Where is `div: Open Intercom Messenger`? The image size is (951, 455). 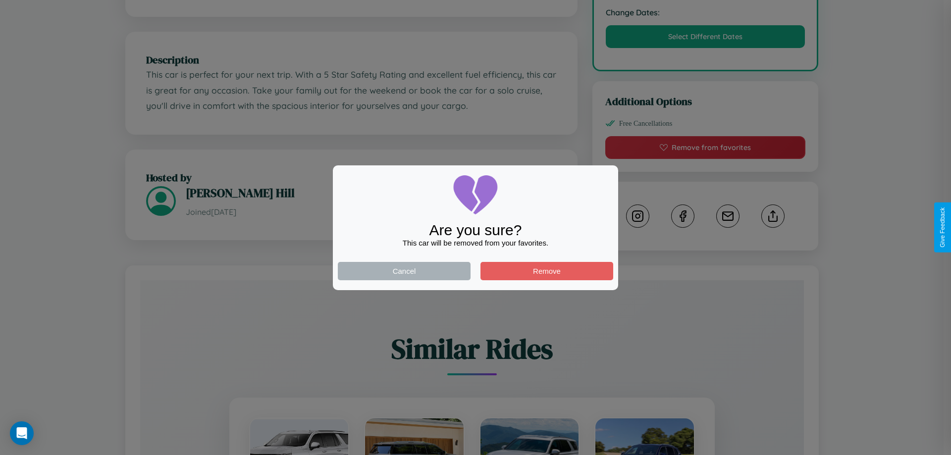
div: Open Intercom Messenger is located at coordinates (22, 434).